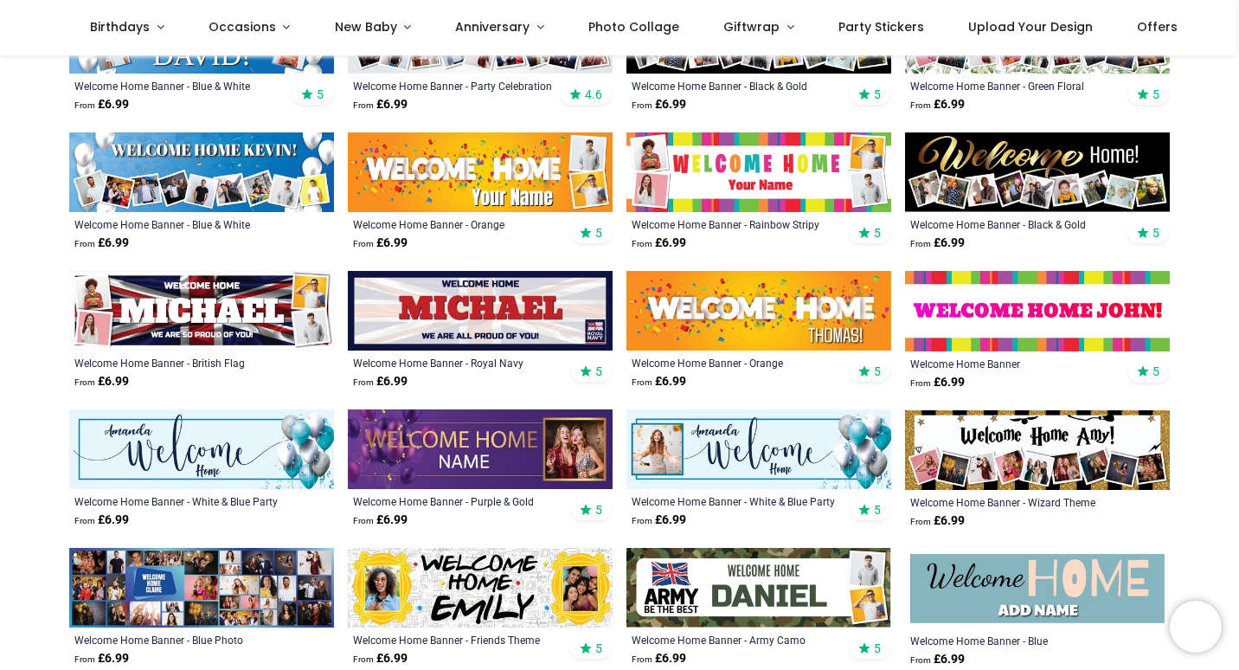 The height and width of the screenshot is (670, 1239). What do you see at coordinates (751, 27) in the screenshot?
I see `span: Giftwrap` at bounding box center [751, 27].